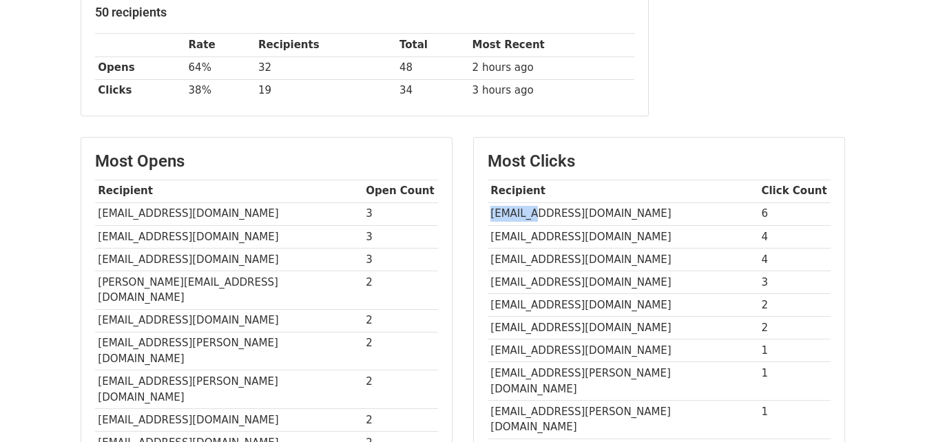 Image resolution: width=925 pixels, height=442 pixels. What do you see at coordinates (400, 191) in the screenshot?
I see `th: Open Count` at bounding box center [400, 191].